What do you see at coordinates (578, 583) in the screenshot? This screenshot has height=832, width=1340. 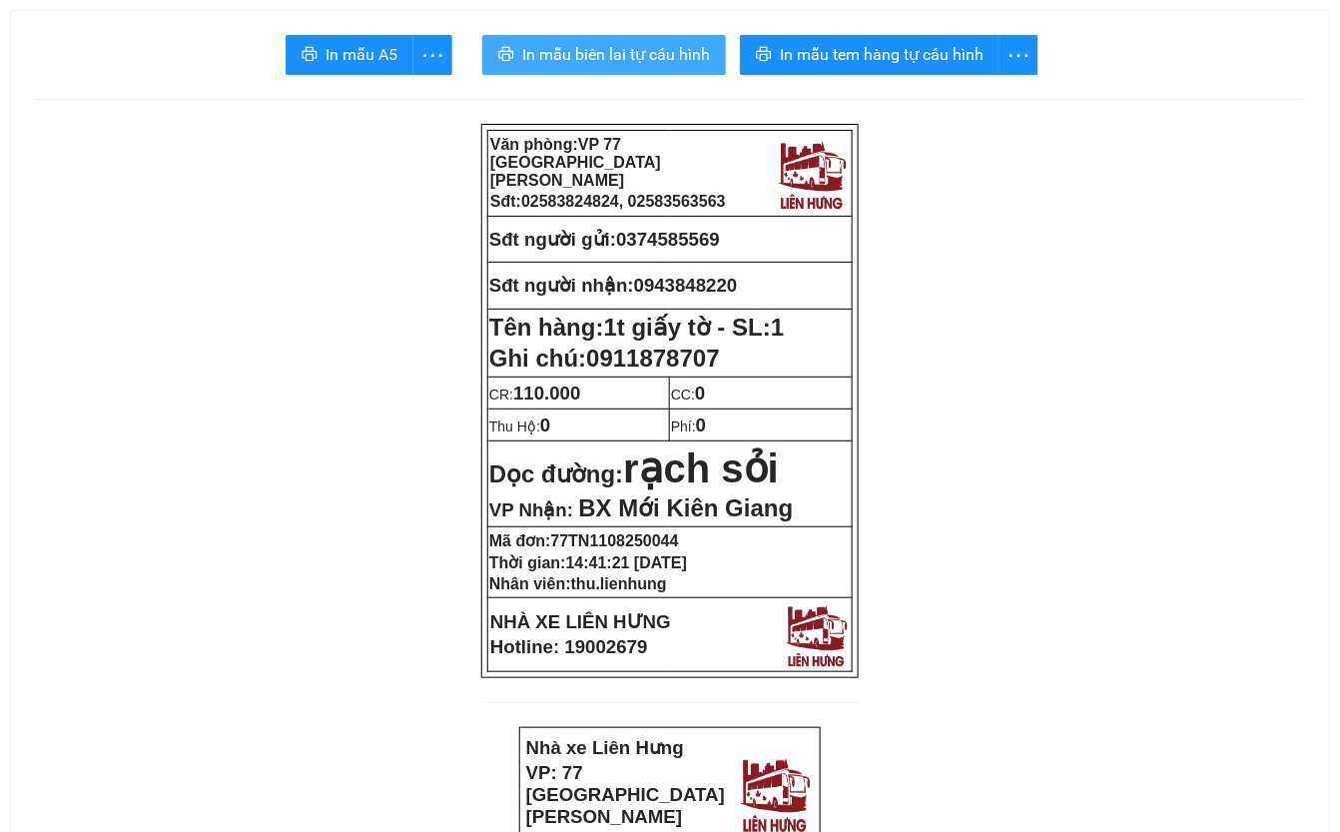 I see `strong: Nhân viên:` at bounding box center [578, 583].